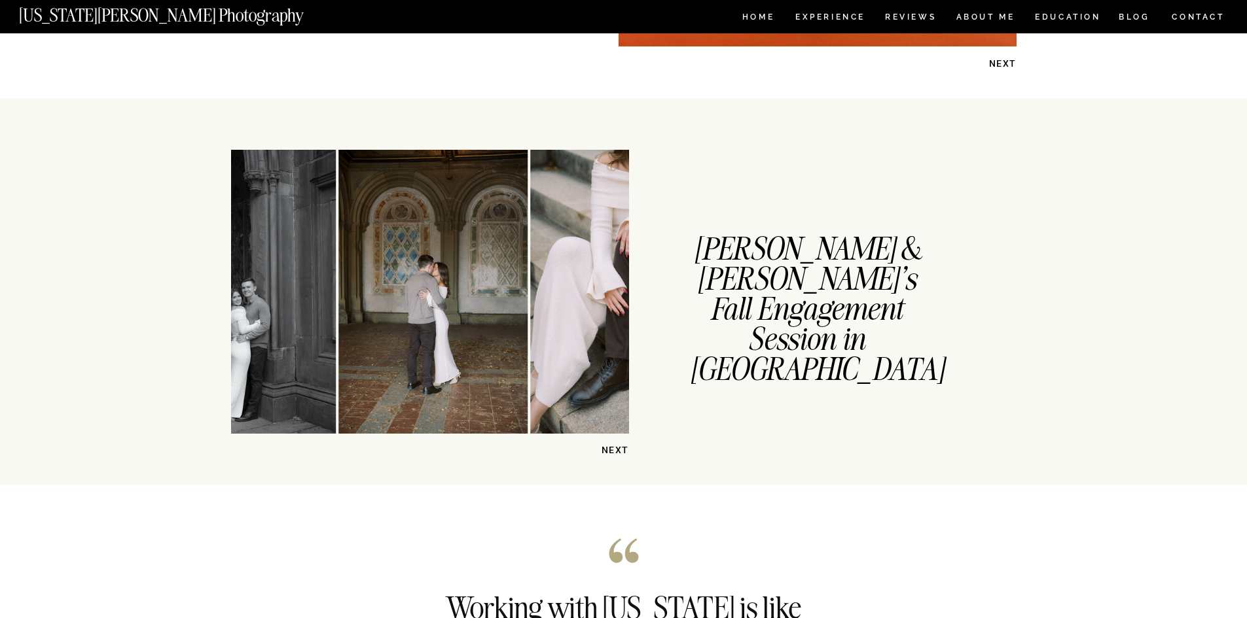  Describe the element at coordinates (1198, 17) in the screenshot. I see `nav: CONTACT` at that location.